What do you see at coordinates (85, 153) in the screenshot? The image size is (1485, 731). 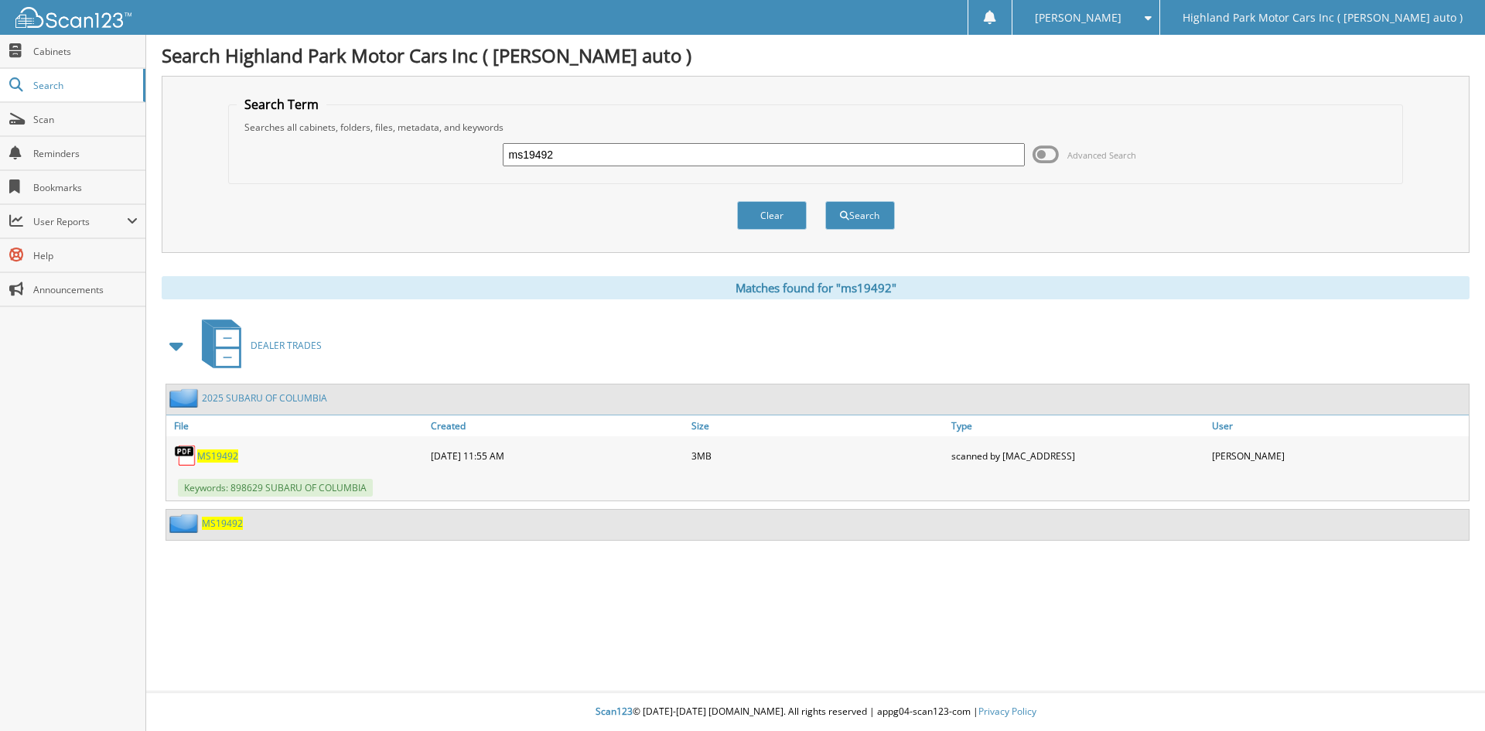 I see `span: Reminders` at bounding box center [85, 153].